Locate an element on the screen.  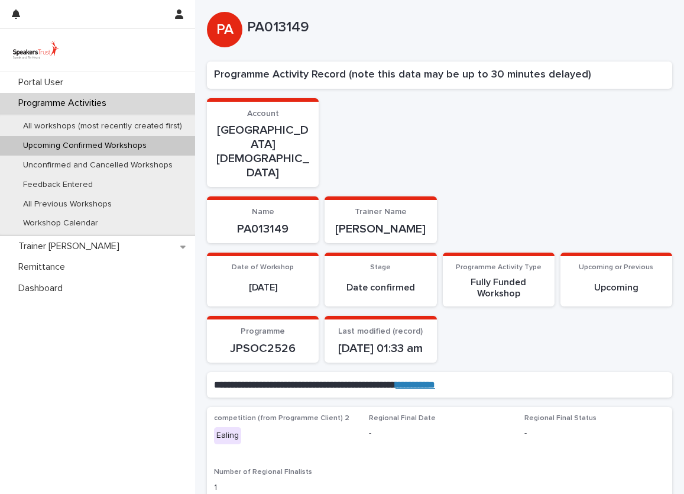
img: UVamC7uQTJC0k9vuxGLS is located at coordinates (35, 50).